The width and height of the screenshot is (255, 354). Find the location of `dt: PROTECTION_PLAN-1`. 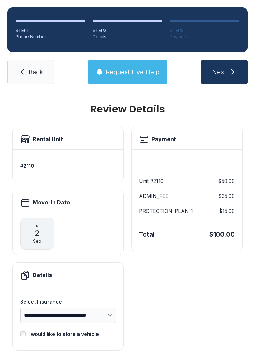

dt: PROTECTION_PLAN-1 is located at coordinates (166, 211).